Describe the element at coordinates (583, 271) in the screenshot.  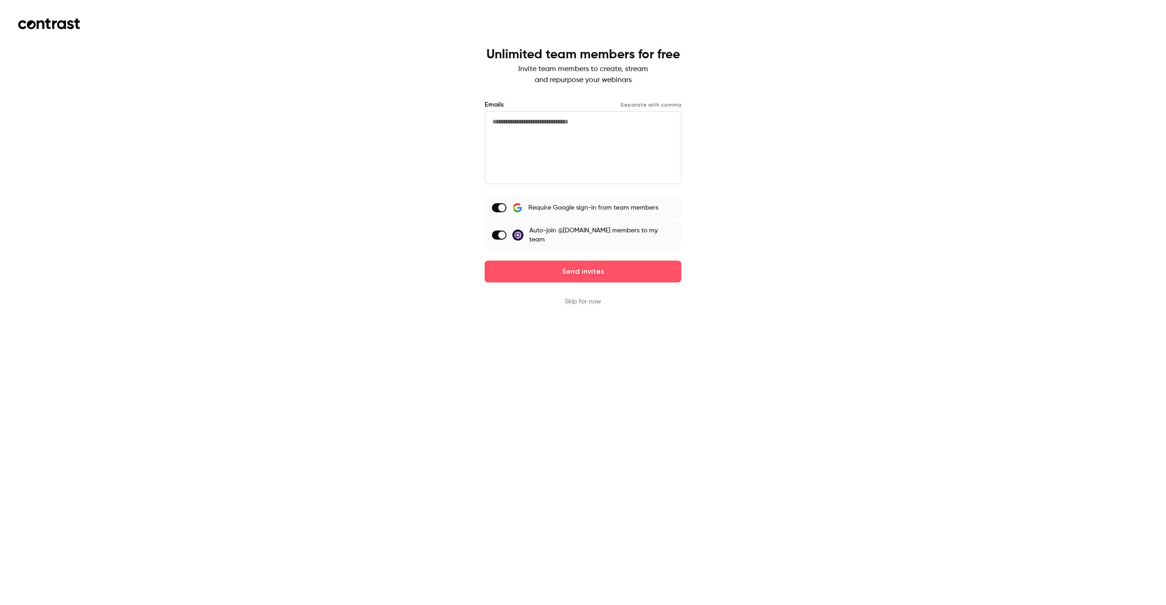
I see `button: Send invites` at that location.